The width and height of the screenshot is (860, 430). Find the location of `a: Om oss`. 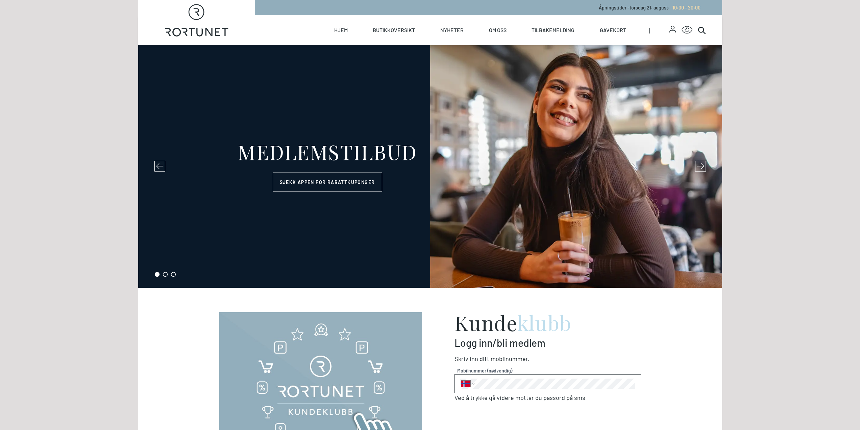

a: Om oss is located at coordinates (498, 30).